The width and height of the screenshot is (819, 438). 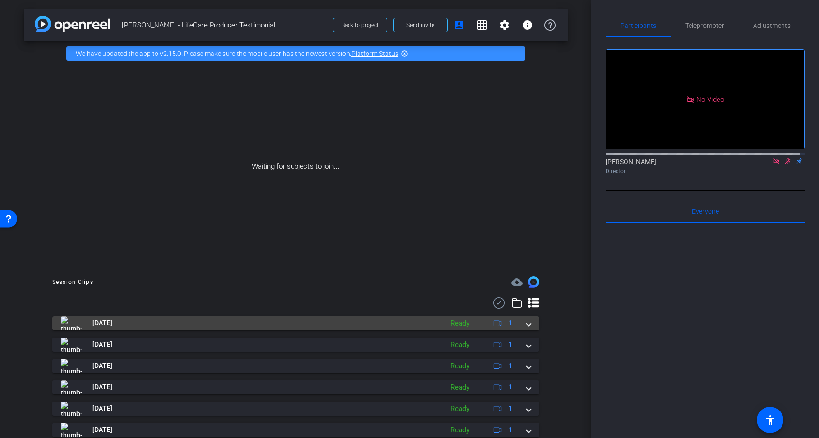 What do you see at coordinates (420, 25) in the screenshot?
I see `button: Send invite` at bounding box center [420, 25].